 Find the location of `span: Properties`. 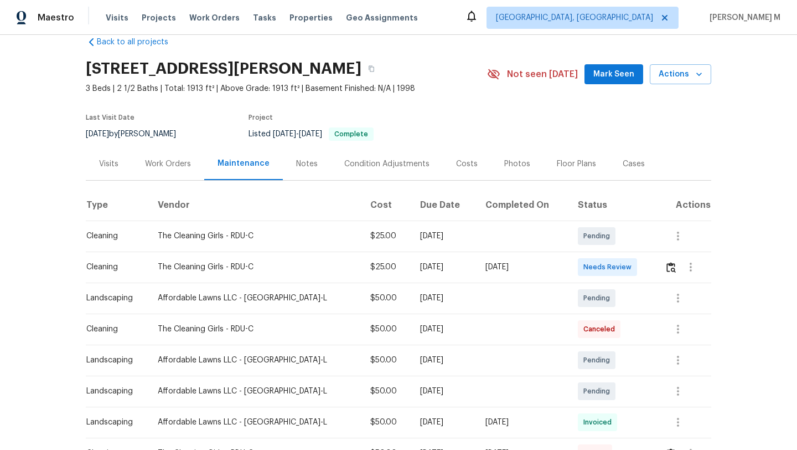

span: Properties is located at coordinates (311, 18).